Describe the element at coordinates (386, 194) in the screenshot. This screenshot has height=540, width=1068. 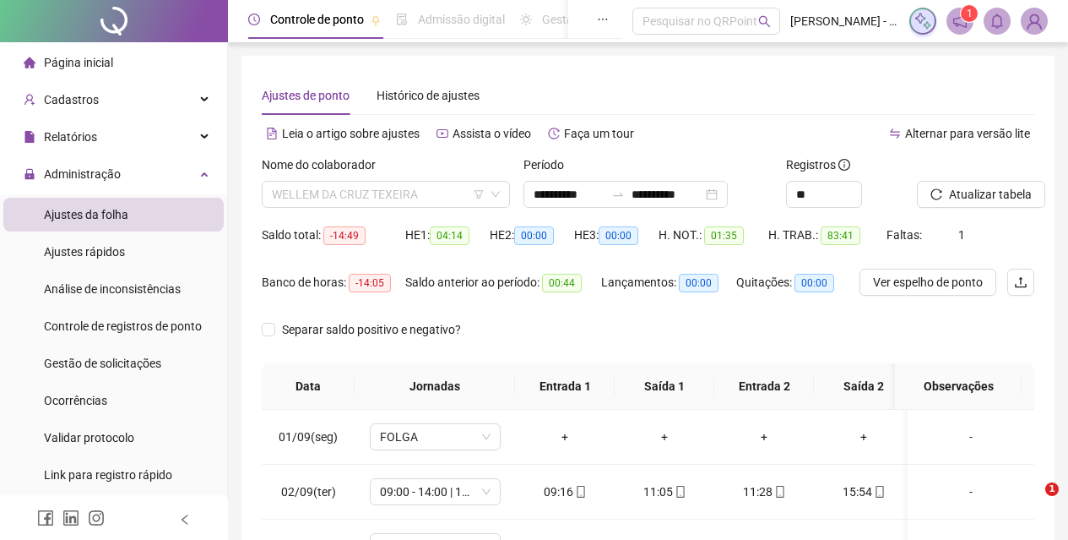
I see `span: WELLEM DA CRUZ TEXEIRA` at that location.